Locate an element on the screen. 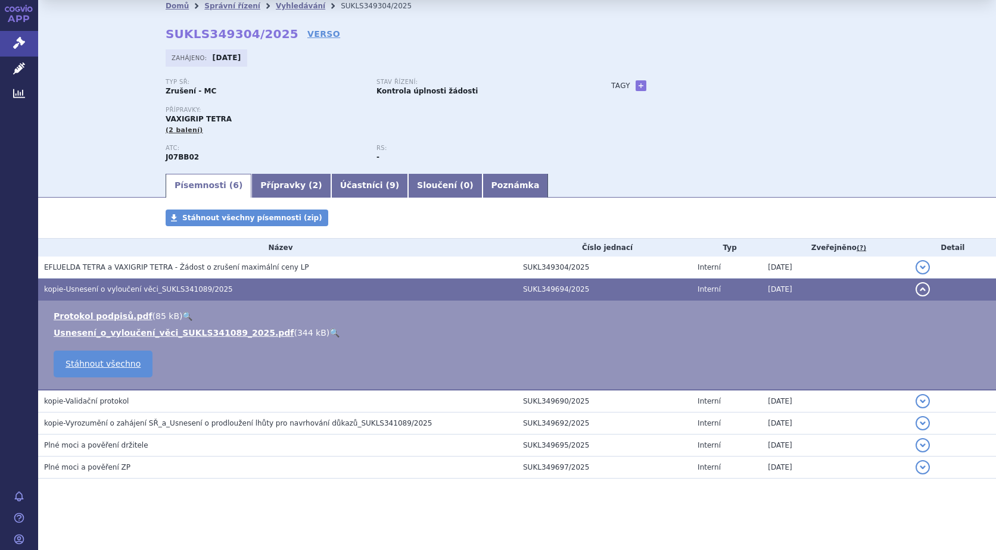 The image size is (996, 550). span: 85 kB is located at coordinates (167, 316).